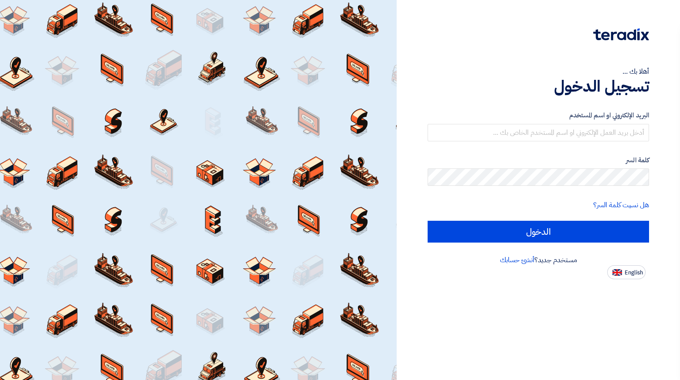 The width and height of the screenshot is (680, 380). What do you see at coordinates (539, 260) in the screenshot?
I see `div: مستخدم جديد؟` at bounding box center [539, 260].